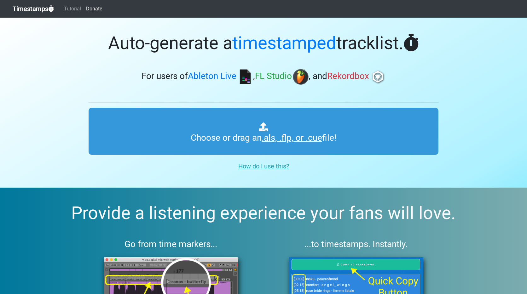  What do you see at coordinates (263, 213) in the screenshot?
I see `h2: Provide a listening experience your fans will love.` at bounding box center [263, 213].